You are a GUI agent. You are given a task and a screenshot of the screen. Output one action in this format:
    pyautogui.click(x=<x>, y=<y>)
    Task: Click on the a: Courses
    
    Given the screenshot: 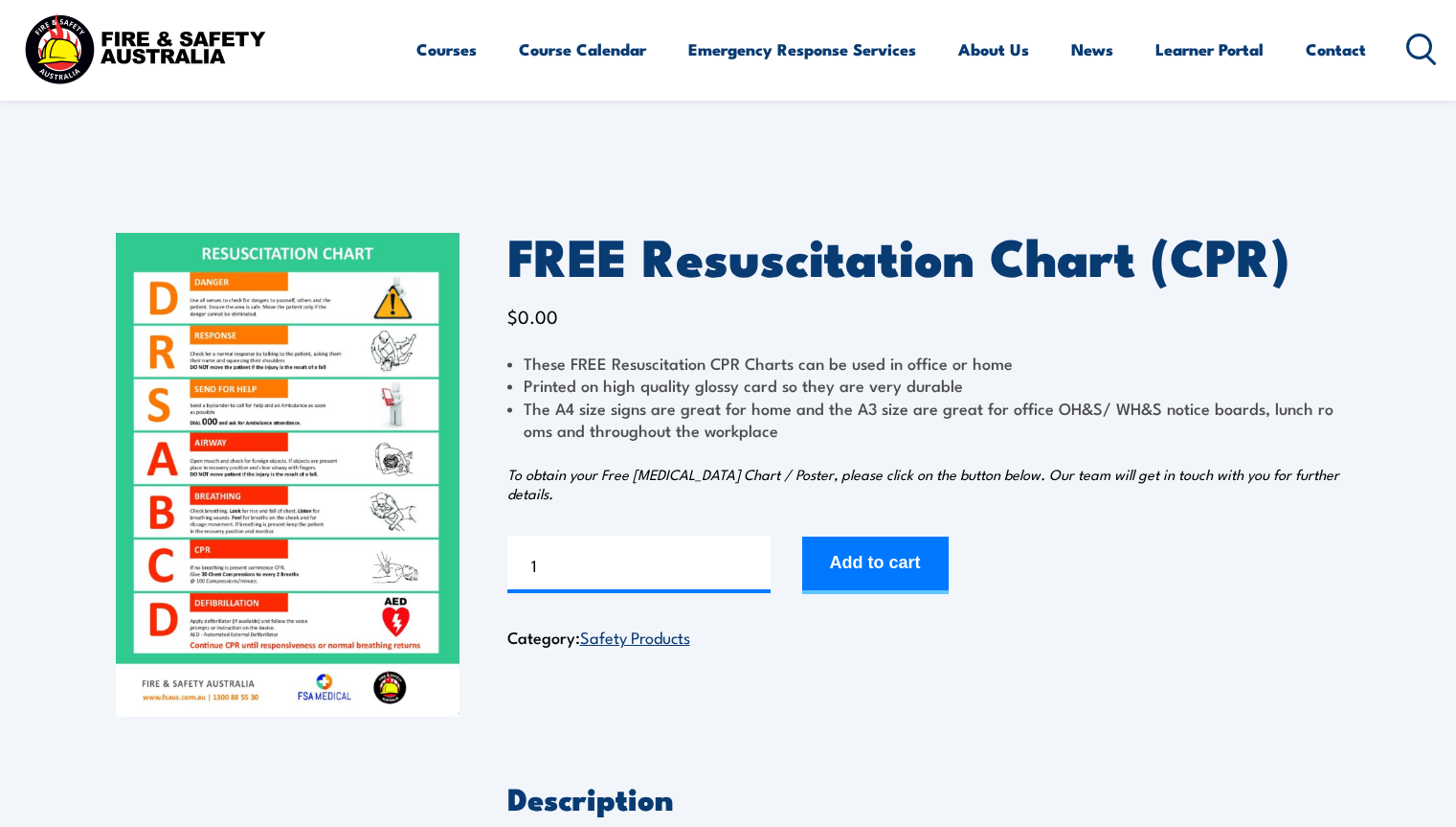 What is the action you would take?
    pyautogui.click(x=446, y=48)
    